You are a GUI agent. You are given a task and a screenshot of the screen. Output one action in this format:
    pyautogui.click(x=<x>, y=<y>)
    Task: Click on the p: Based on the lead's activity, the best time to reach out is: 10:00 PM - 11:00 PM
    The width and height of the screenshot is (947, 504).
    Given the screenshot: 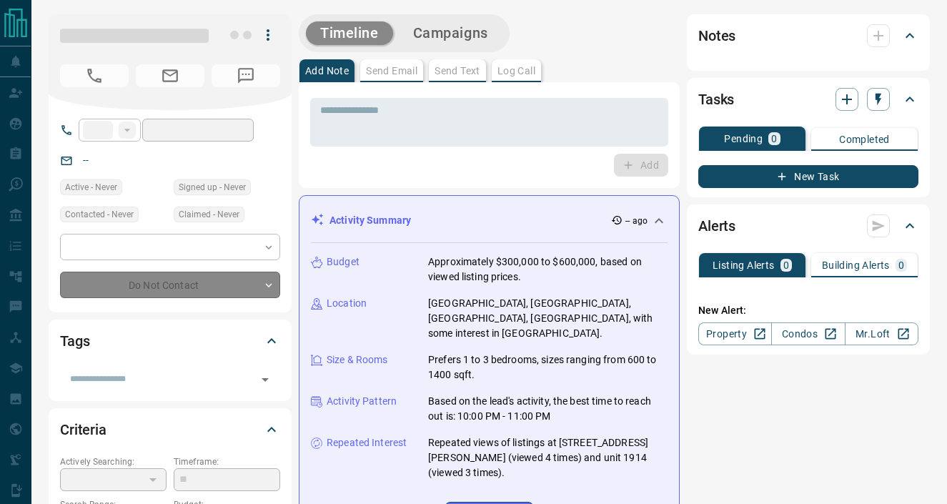 What is the action you would take?
    pyautogui.click(x=548, y=409)
    